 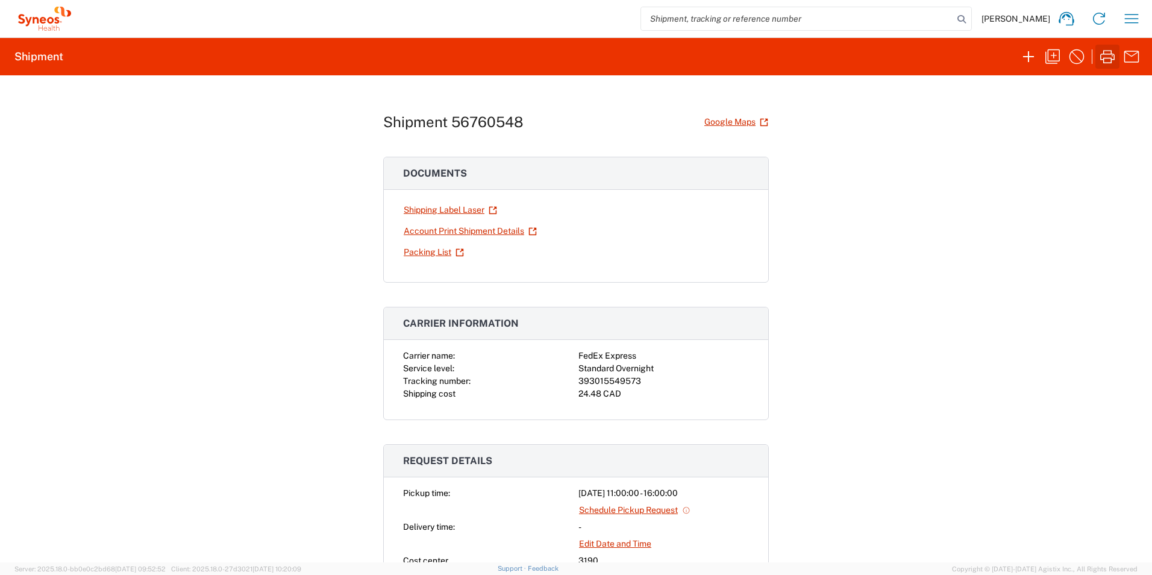 I want to click on a: Feedback, so click(x=543, y=568).